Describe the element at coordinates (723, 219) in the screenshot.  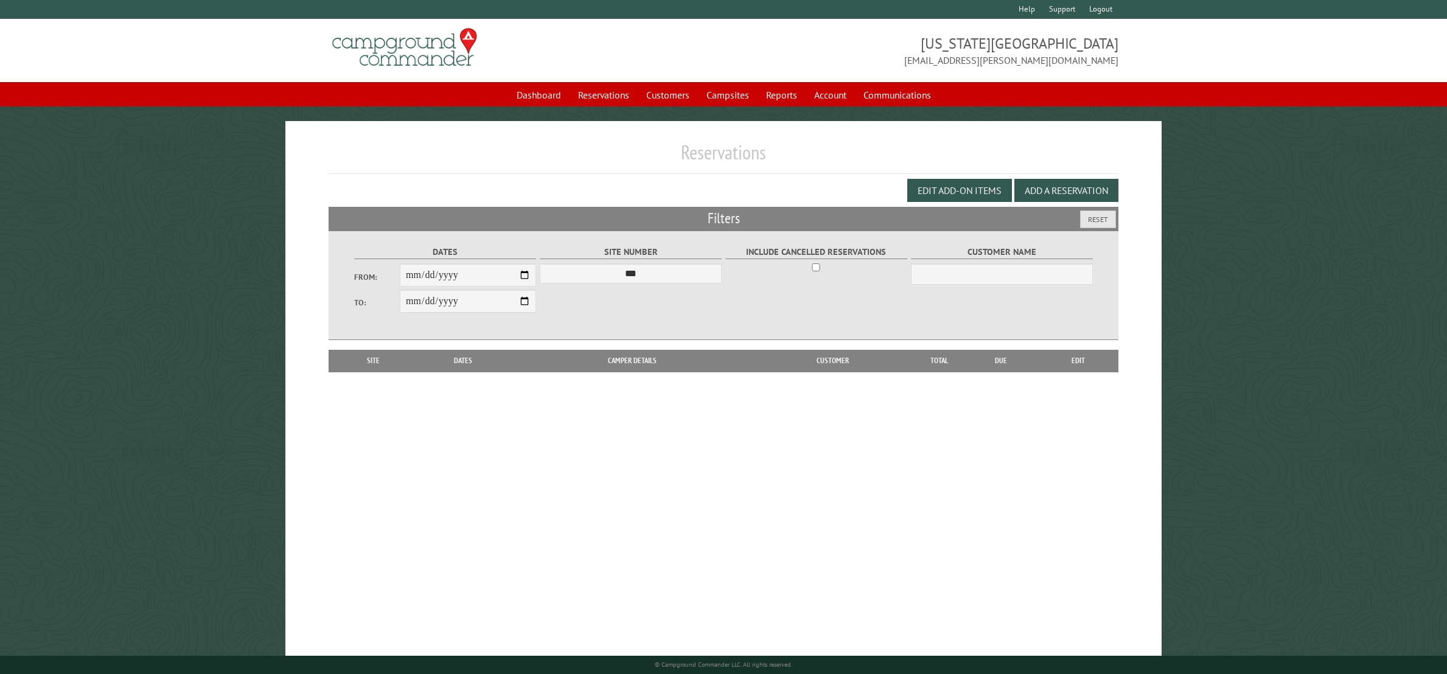
I see `h2: Filters` at that location.